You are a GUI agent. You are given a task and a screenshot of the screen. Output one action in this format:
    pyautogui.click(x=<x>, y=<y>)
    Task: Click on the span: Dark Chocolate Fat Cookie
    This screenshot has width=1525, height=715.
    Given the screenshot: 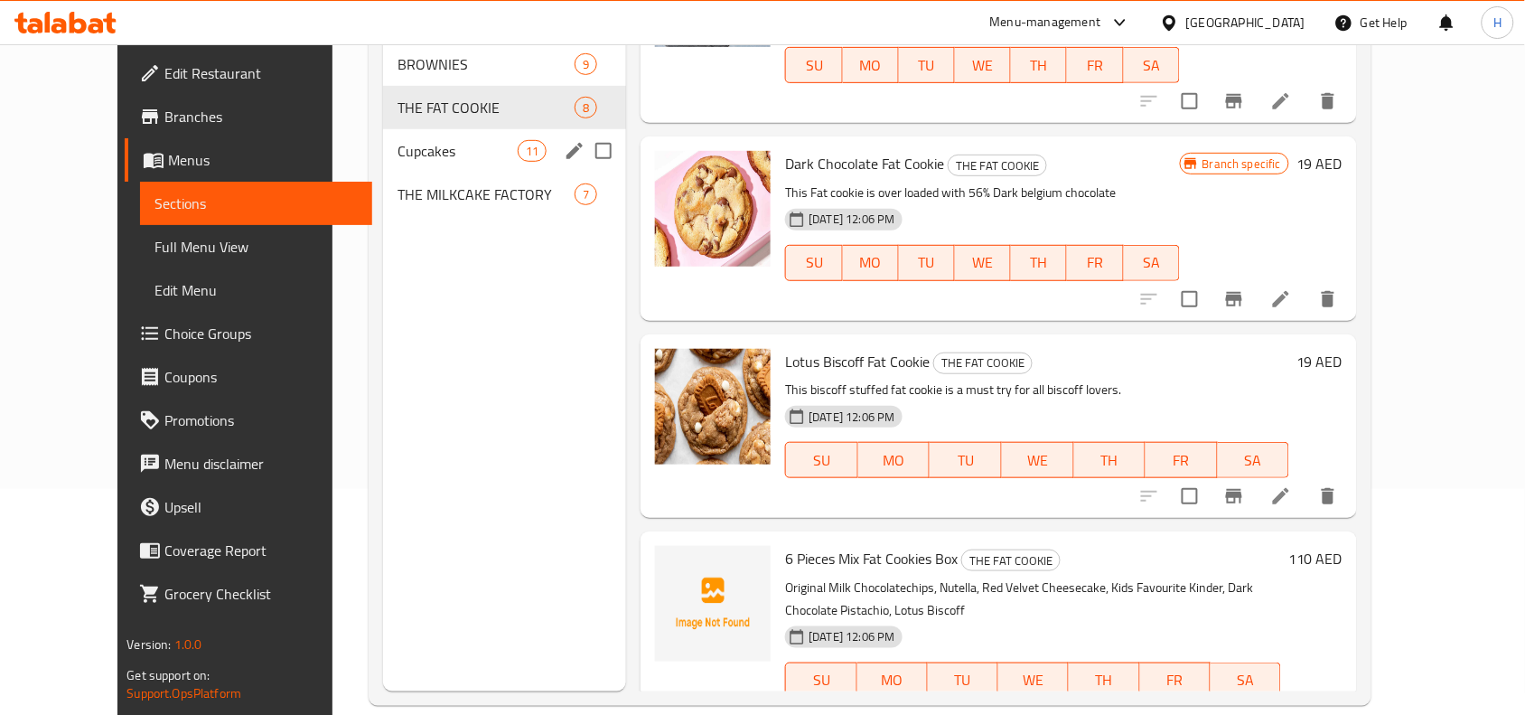 What is the action you would take?
    pyautogui.click(x=865, y=164)
    